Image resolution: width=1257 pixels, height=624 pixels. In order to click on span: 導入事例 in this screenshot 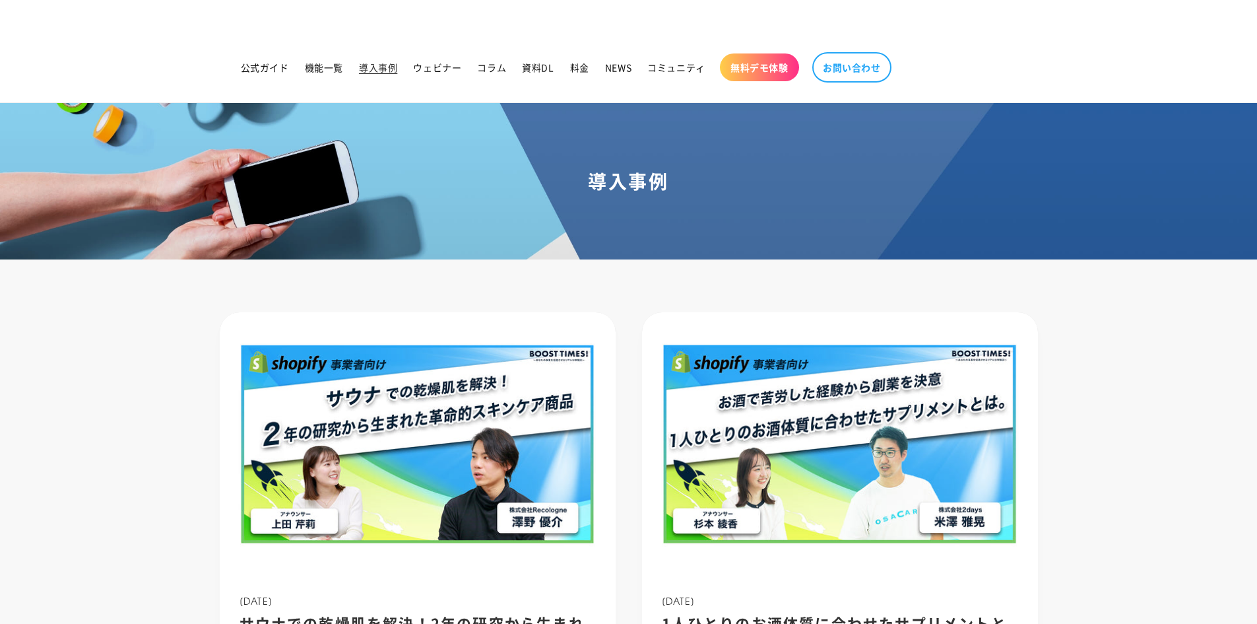, I will do `click(378, 67)`.